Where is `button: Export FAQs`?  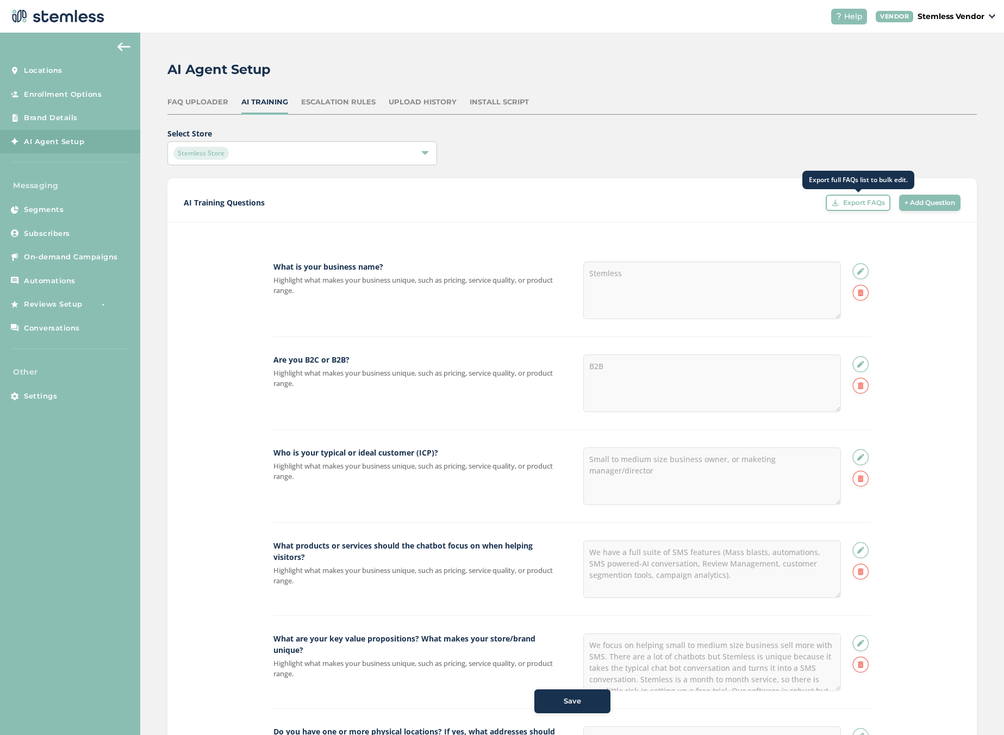 button: Export FAQs is located at coordinates (858, 203).